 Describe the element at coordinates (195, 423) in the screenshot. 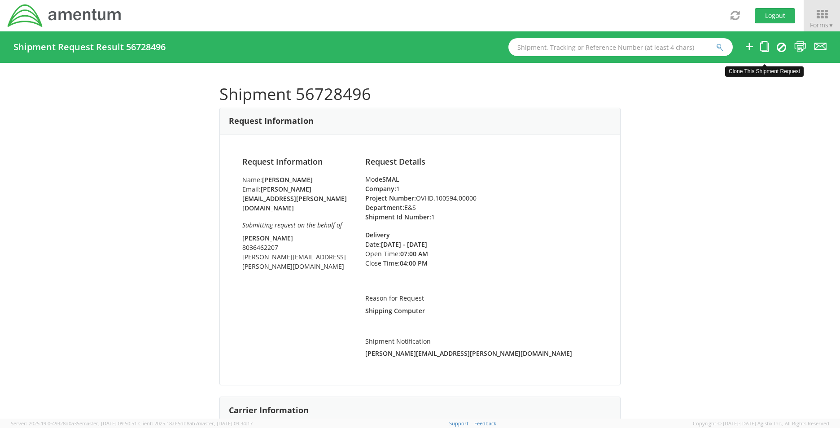

I see `span: Client: 2025.18.0-5db8ab7` at that location.